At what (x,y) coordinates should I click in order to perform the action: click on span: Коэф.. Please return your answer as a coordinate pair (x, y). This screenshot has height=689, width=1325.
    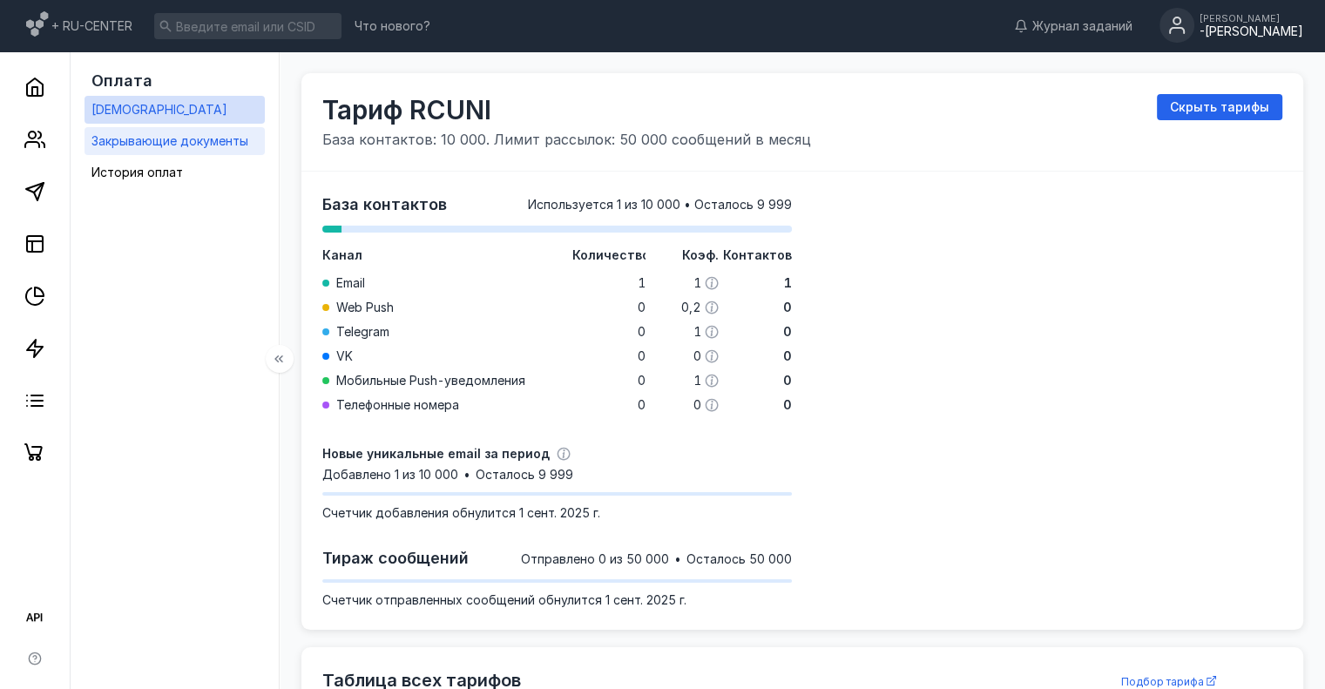
    Looking at the image, I should click on (700, 254).